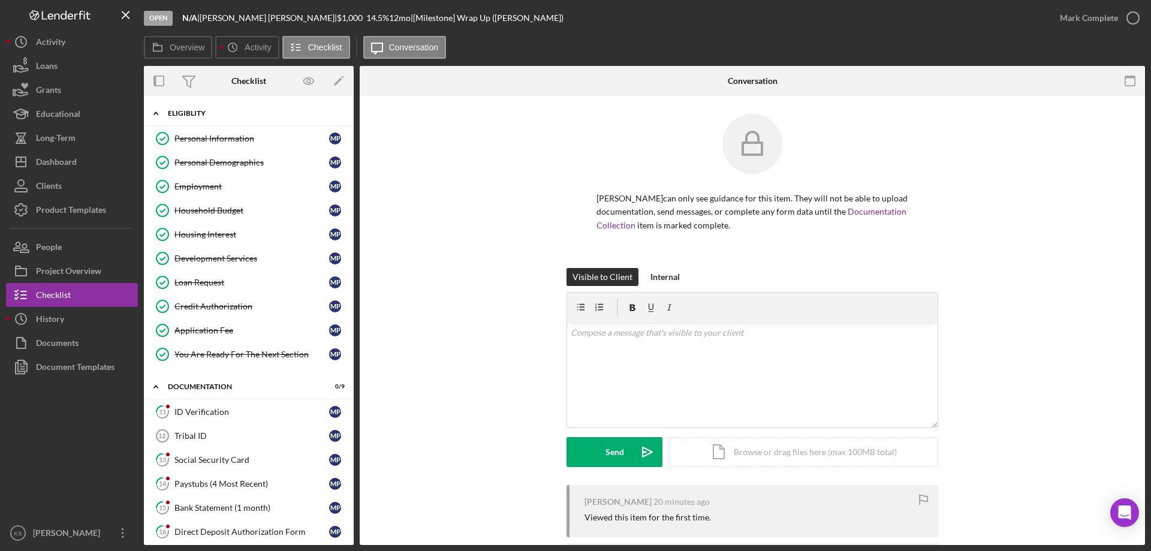 The height and width of the screenshot is (551, 1151). I want to click on a: Activity, so click(72, 42).